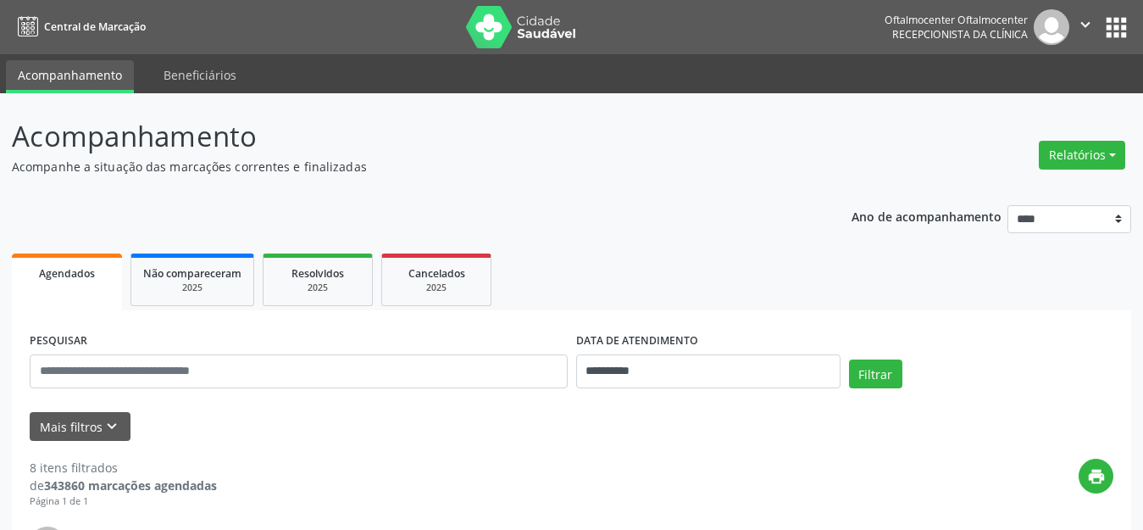 This screenshot has height=530, width=1143. I want to click on img: img, so click(1052, 27).